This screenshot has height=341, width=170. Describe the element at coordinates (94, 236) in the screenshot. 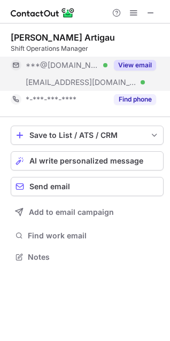

I see `span: Find work email` at that location.